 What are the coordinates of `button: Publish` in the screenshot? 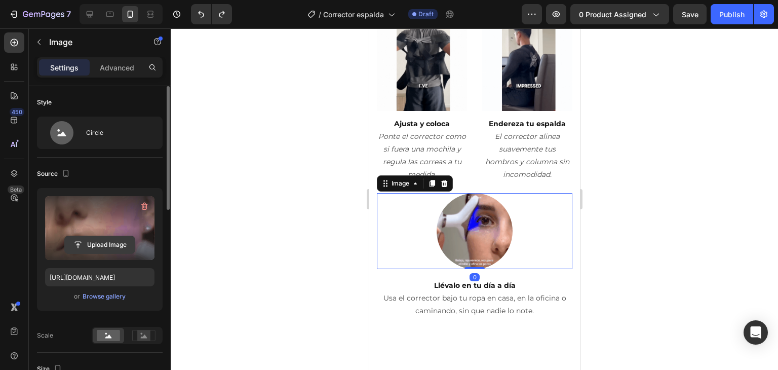 It's located at (732, 14).